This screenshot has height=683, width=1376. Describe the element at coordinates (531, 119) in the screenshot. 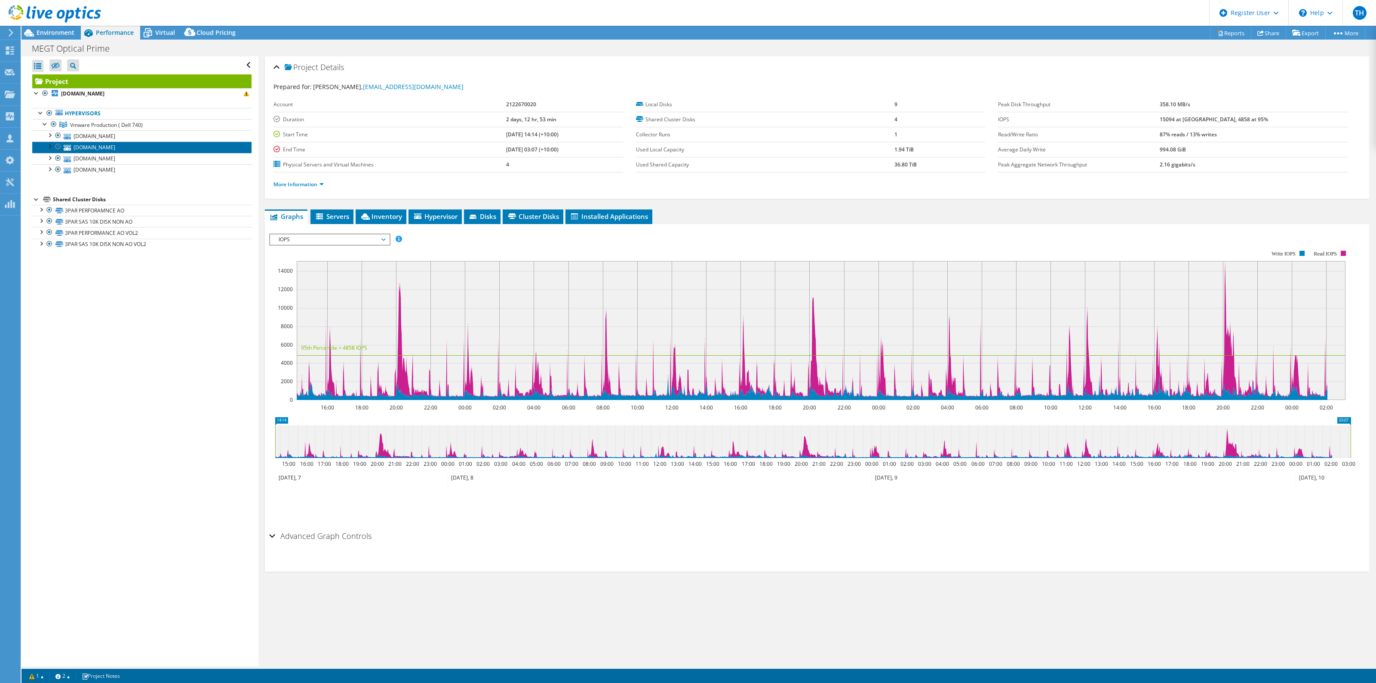

I see `b: 2 days, 12 hr, 53 min` at that location.